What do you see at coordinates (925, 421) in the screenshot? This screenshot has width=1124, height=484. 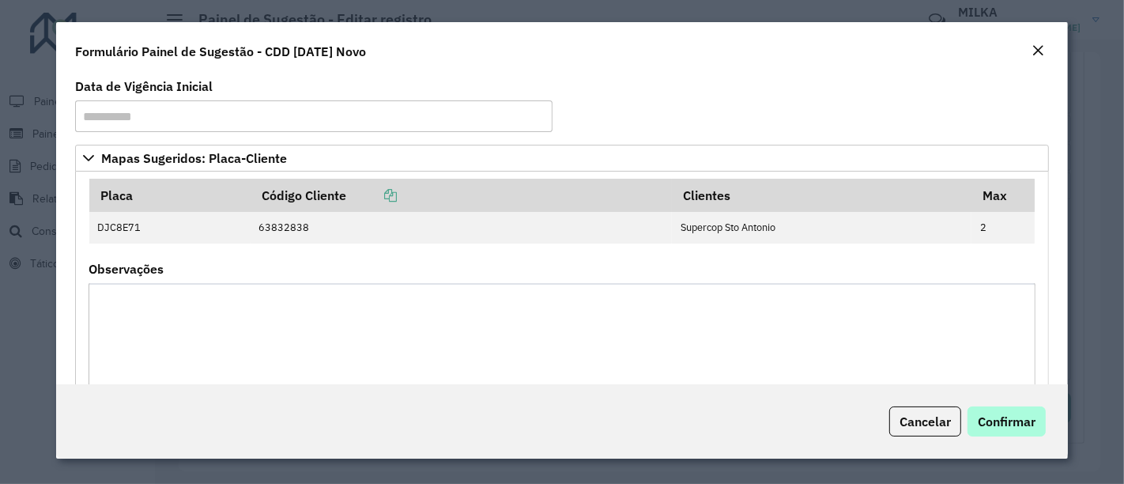 I see `button: Cancelar` at bounding box center [925, 421].